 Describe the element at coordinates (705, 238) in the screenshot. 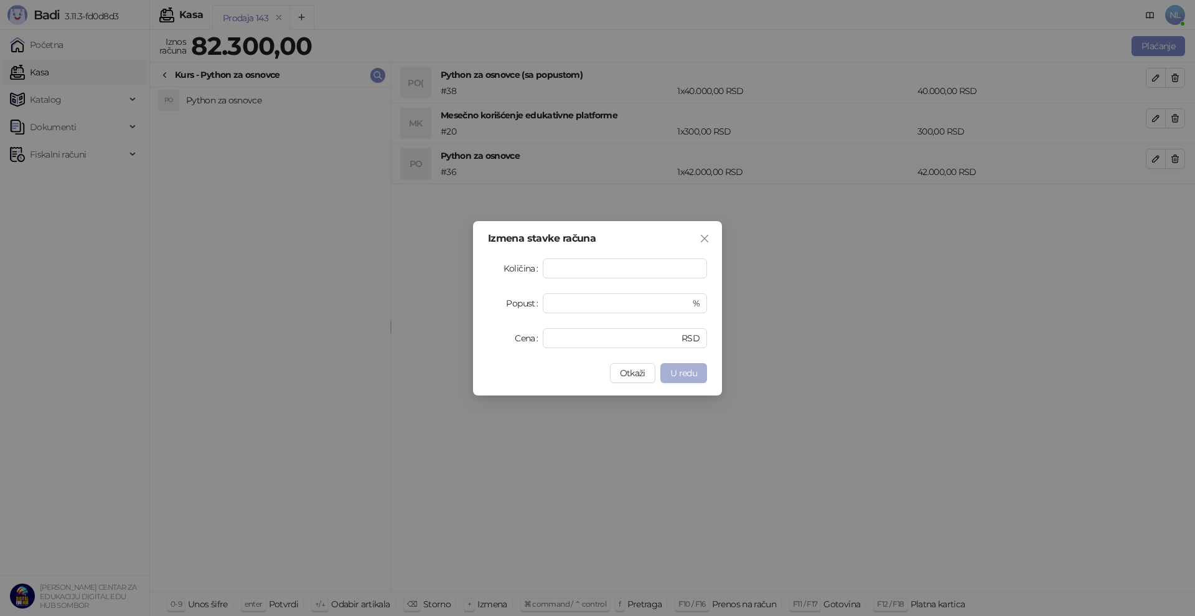

I see `span: Zatvori` at that location.